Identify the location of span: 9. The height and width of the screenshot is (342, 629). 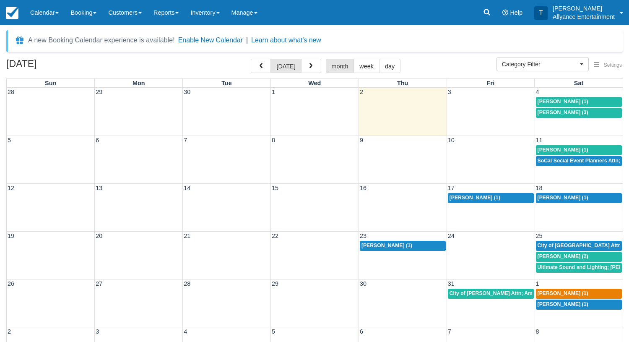
(362, 140).